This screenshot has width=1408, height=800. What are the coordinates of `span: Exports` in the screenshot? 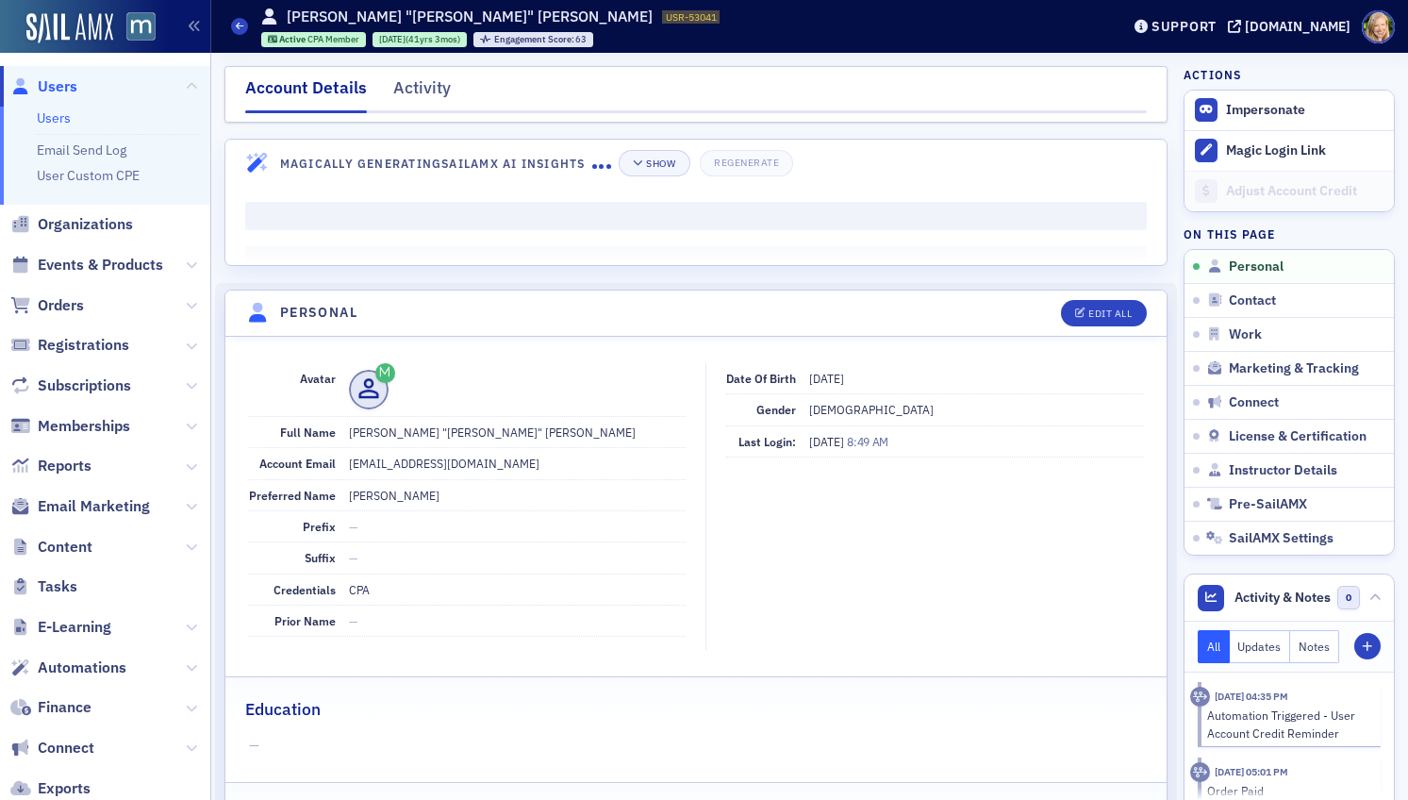 It's located at (64, 788).